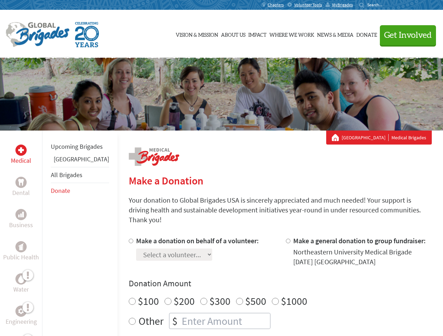 This screenshot has width=443, height=336. What do you see at coordinates (21, 322) in the screenshot?
I see `p: Engineering` at bounding box center [21, 322].